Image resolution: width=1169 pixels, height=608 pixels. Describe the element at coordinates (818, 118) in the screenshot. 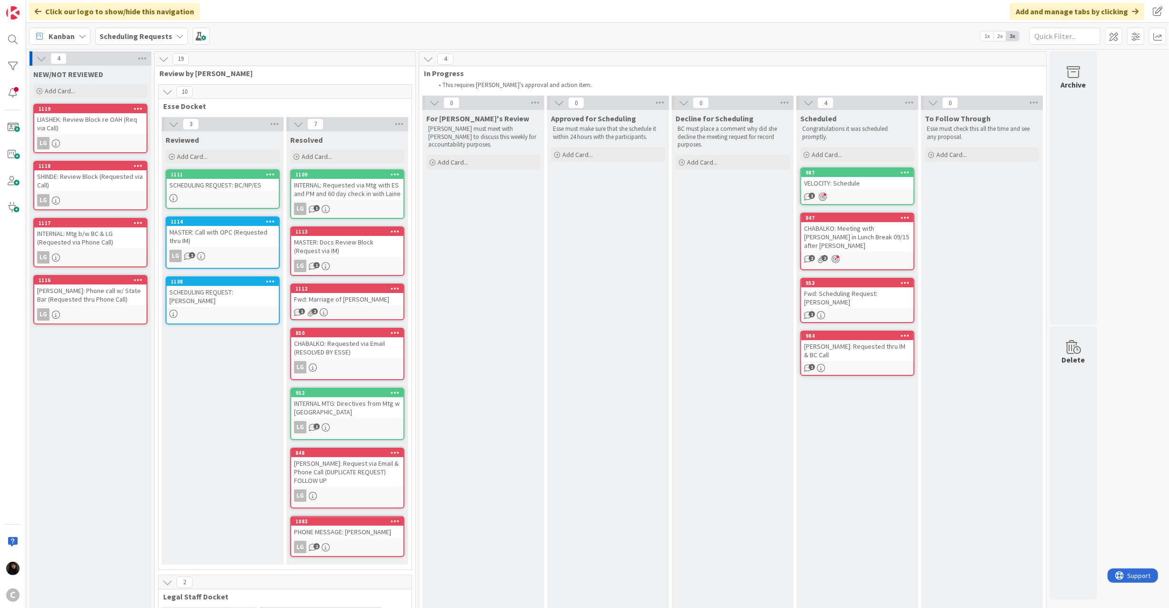

I see `span: Scheduled` at that location.